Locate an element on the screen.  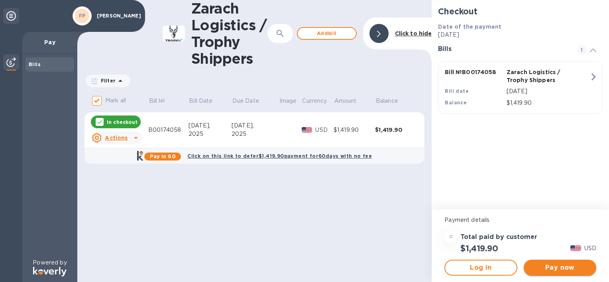
p: Payment details is located at coordinates (520, 220).